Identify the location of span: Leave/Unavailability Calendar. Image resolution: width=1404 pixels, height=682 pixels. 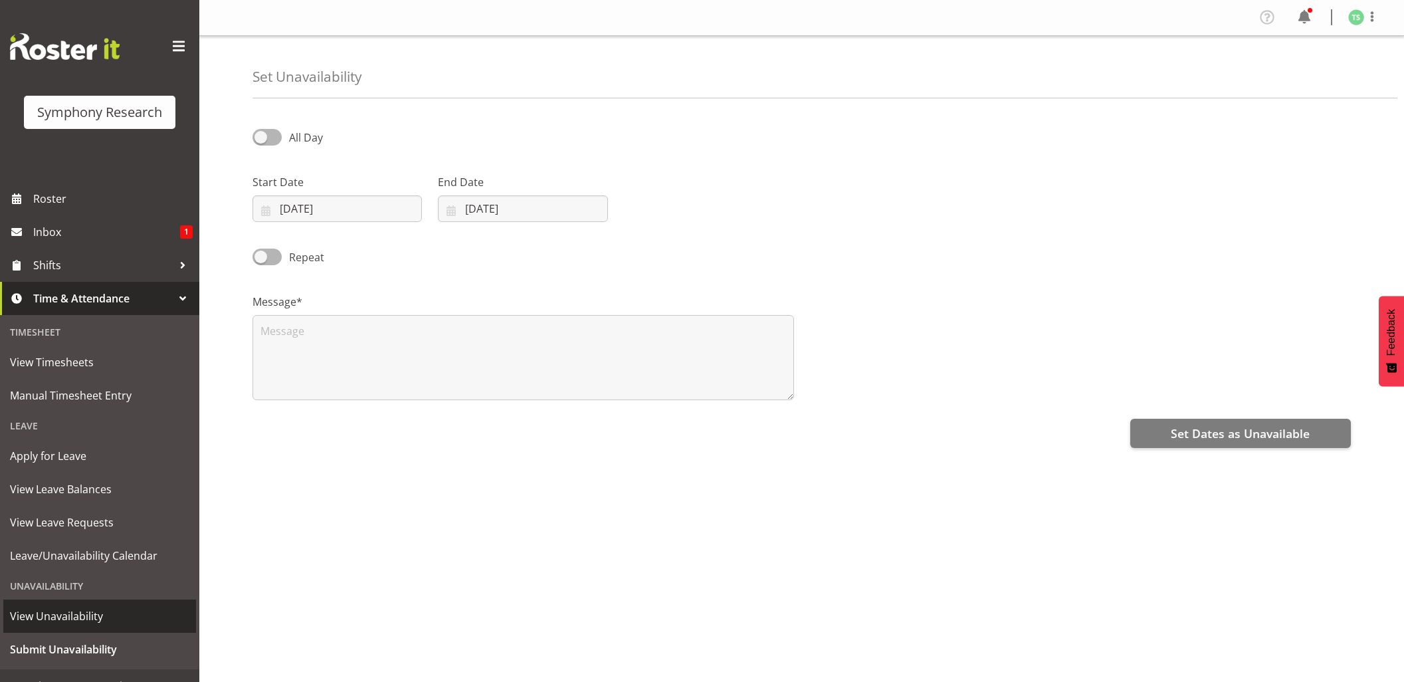
(100, 556).